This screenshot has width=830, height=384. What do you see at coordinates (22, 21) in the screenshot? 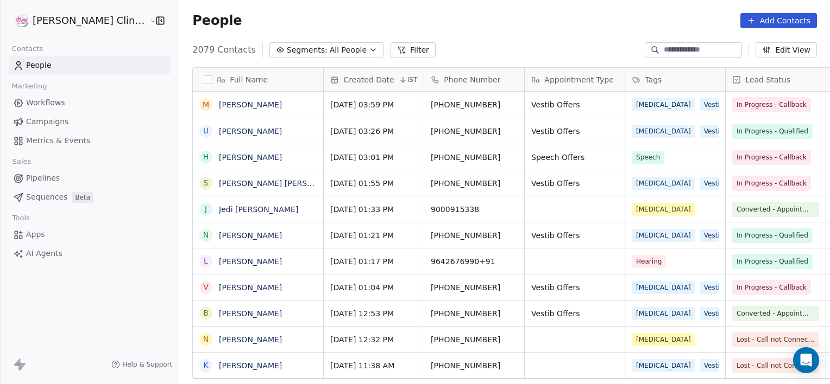
I see `img: RASYA-Clinic%20Circle%20icon%20Transparent.png` at bounding box center [22, 21].